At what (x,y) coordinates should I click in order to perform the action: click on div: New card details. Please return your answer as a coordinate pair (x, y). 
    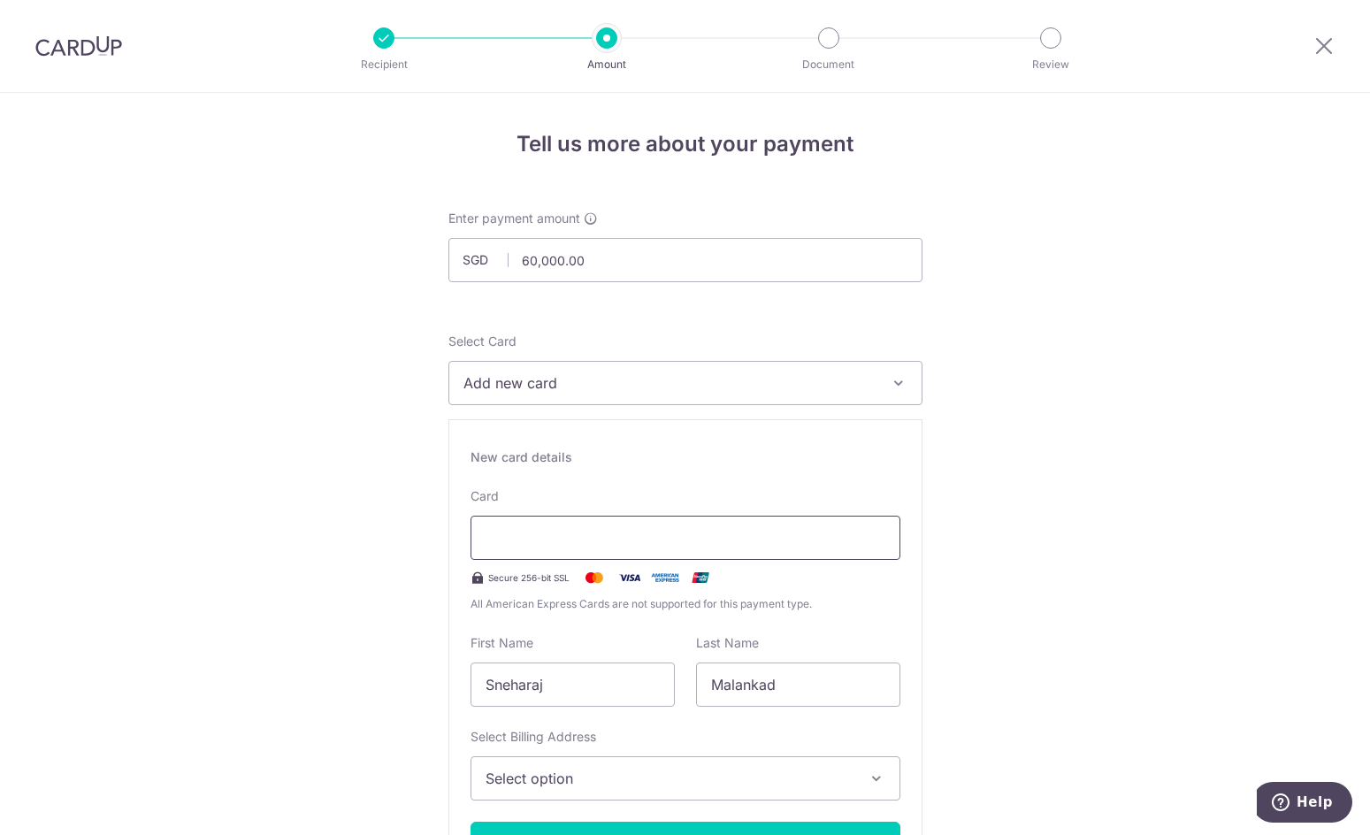
    Looking at the image, I should click on (685, 457).